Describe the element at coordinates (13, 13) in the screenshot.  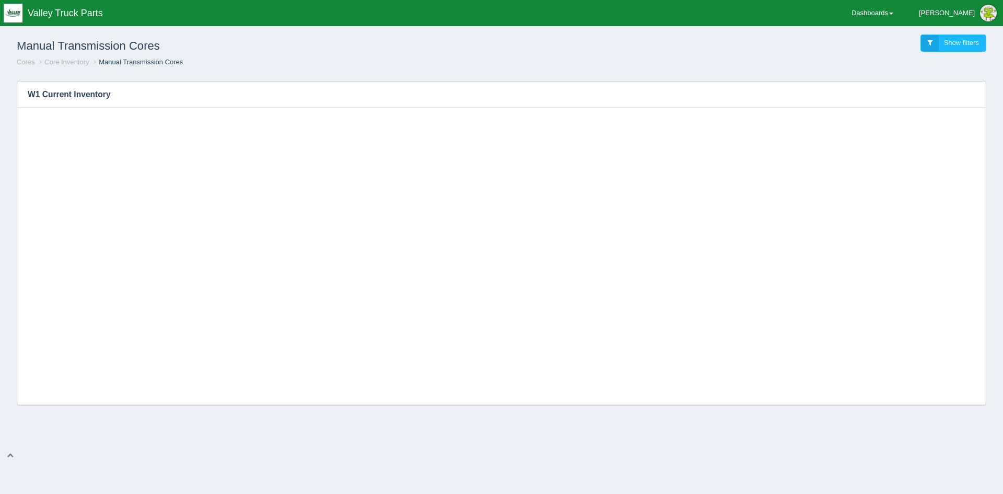
I see `img: q1blfpkbivjhsugxdrfq.png` at that location.